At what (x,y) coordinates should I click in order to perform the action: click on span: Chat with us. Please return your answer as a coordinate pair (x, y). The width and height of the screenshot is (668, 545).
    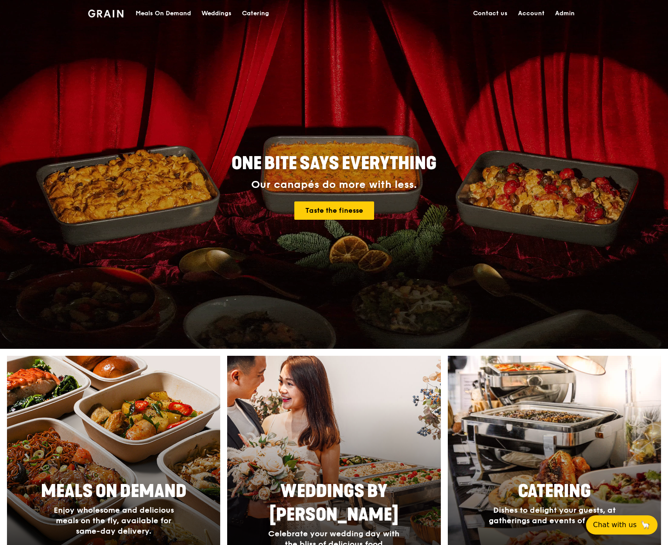
    Looking at the image, I should click on (615, 525).